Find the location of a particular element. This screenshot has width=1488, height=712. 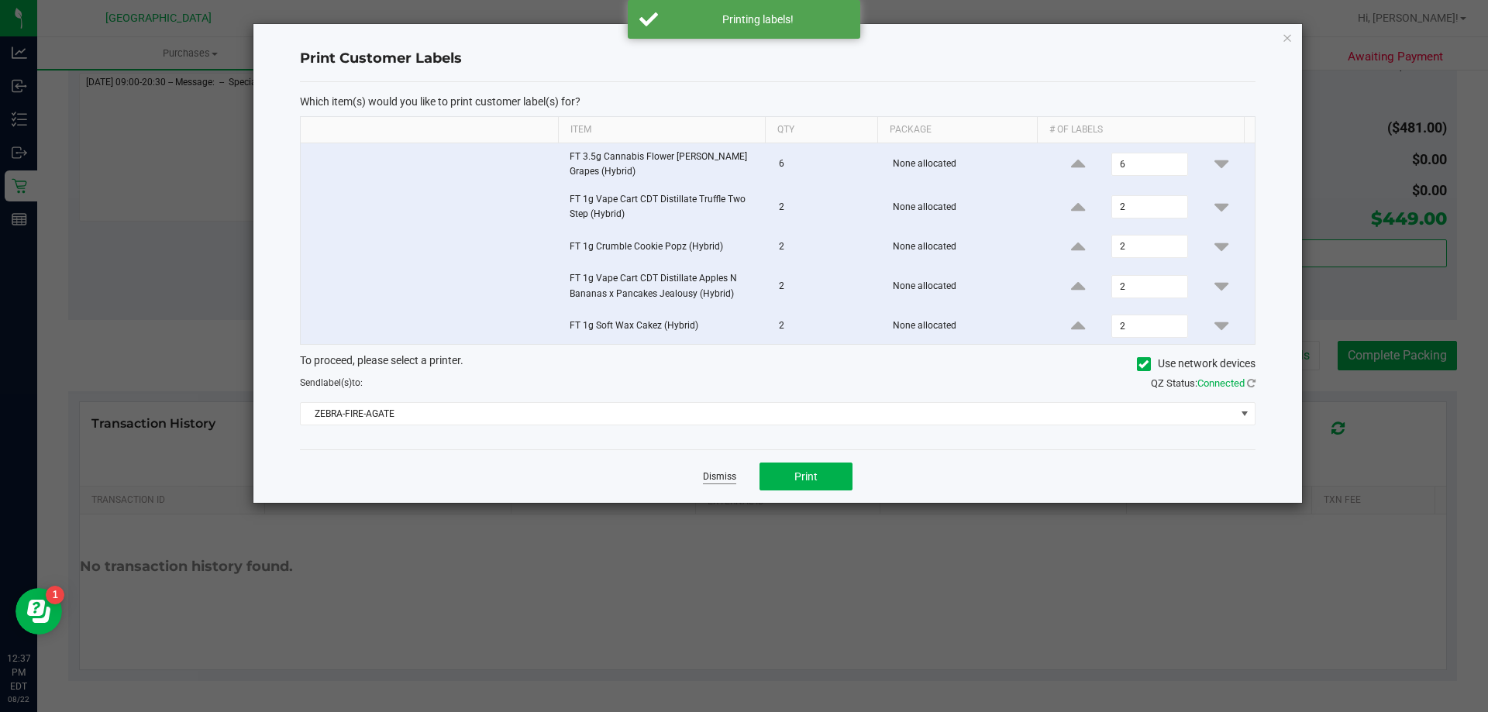

td: FT 1g Crumble Cookie Popz (Hybrid) is located at coordinates (665, 246).